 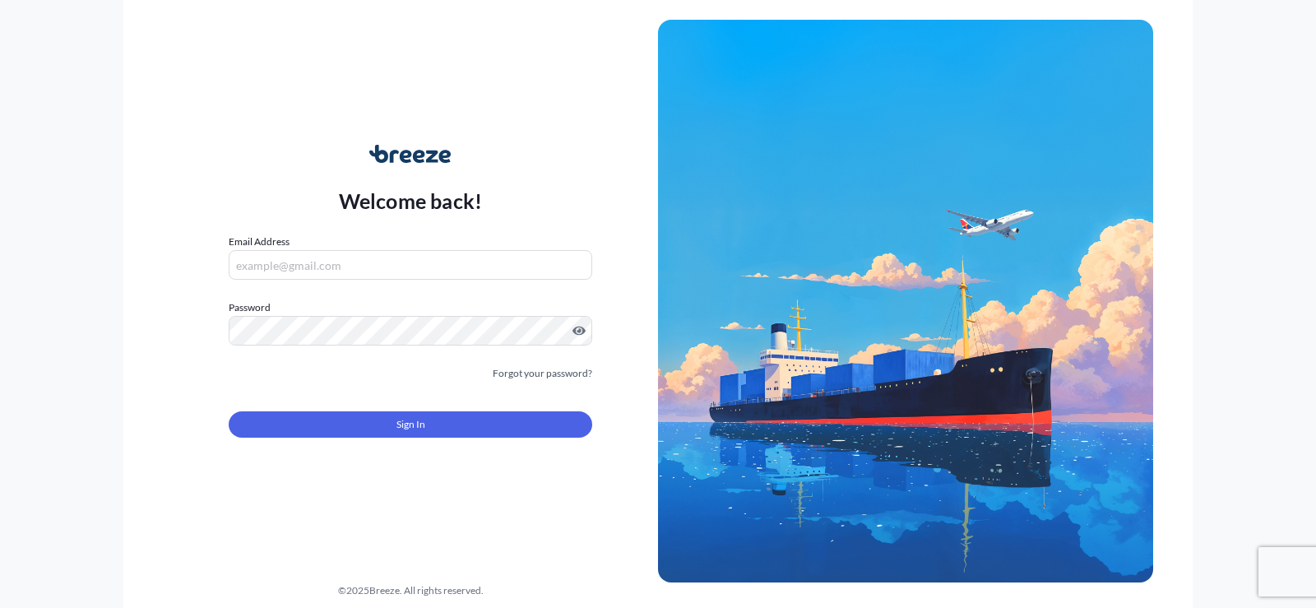 I want to click on label: Email Address, so click(x=259, y=242).